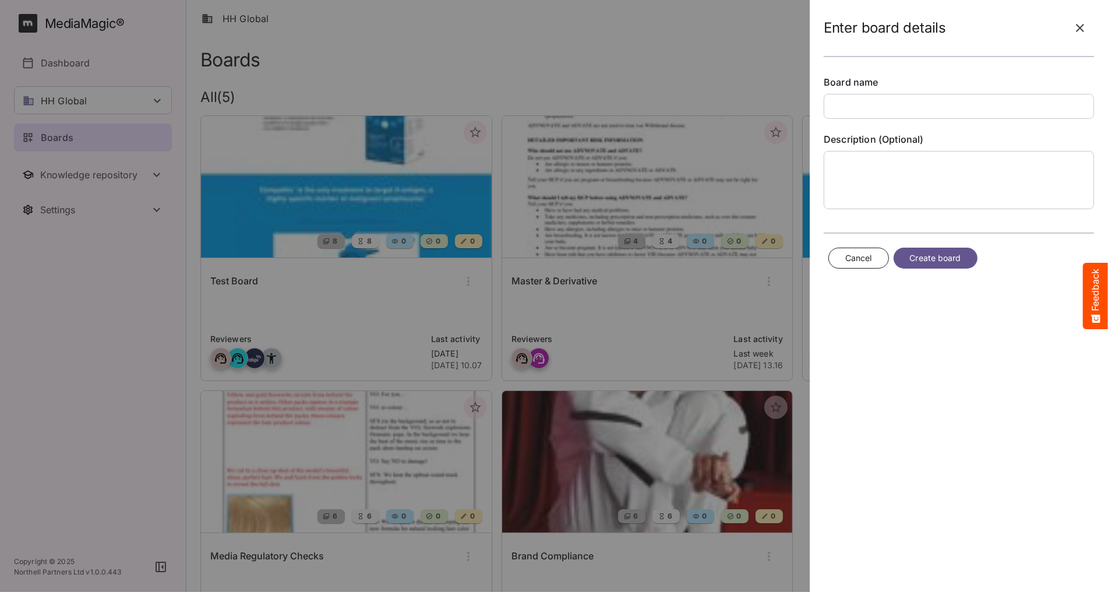  What do you see at coordinates (959, 82) in the screenshot?
I see `label: Board name` at bounding box center [959, 82].